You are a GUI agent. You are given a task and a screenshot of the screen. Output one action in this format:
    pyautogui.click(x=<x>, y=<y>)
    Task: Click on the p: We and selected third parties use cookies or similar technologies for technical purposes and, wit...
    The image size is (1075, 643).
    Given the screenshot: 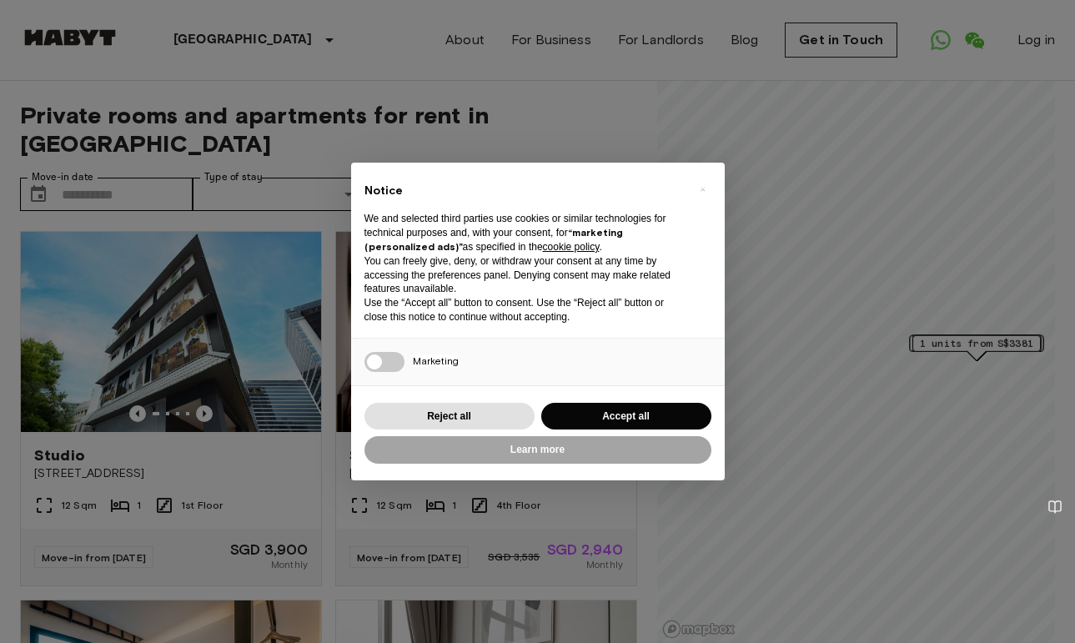 What is the action you would take?
    pyautogui.click(x=524, y=233)
    